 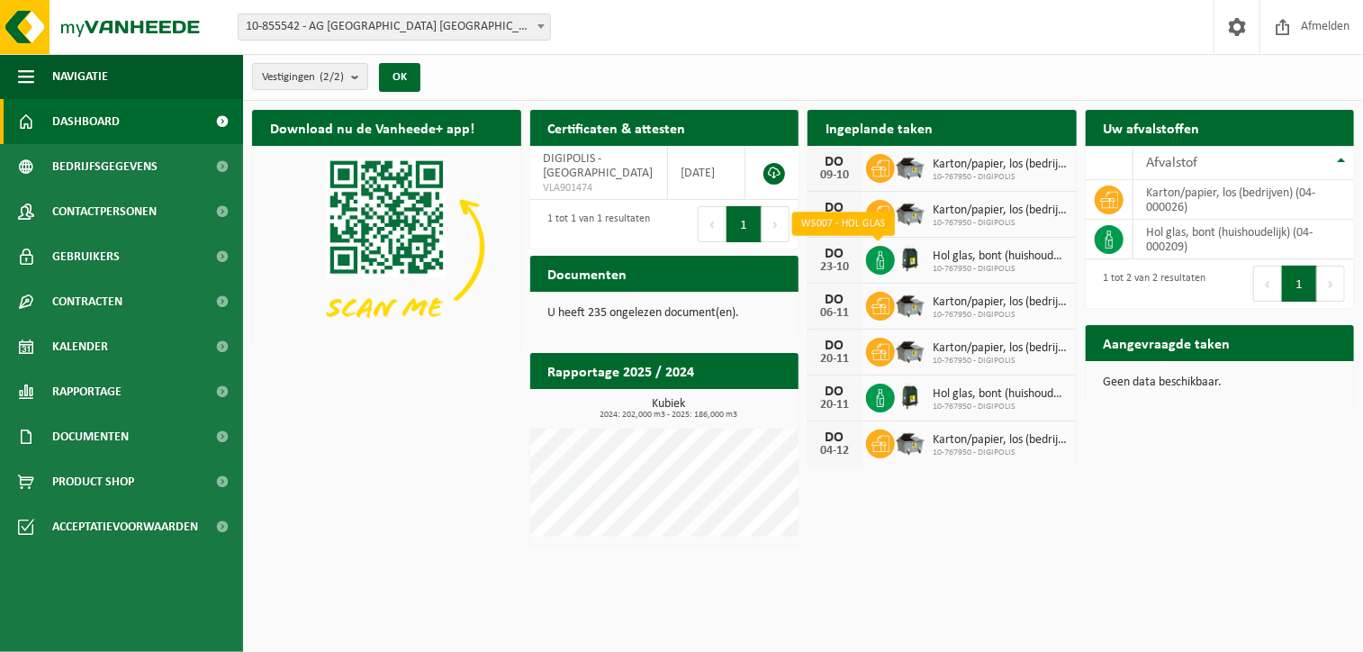 I want to click on span: VLA901474, so click(x=599, y=188).